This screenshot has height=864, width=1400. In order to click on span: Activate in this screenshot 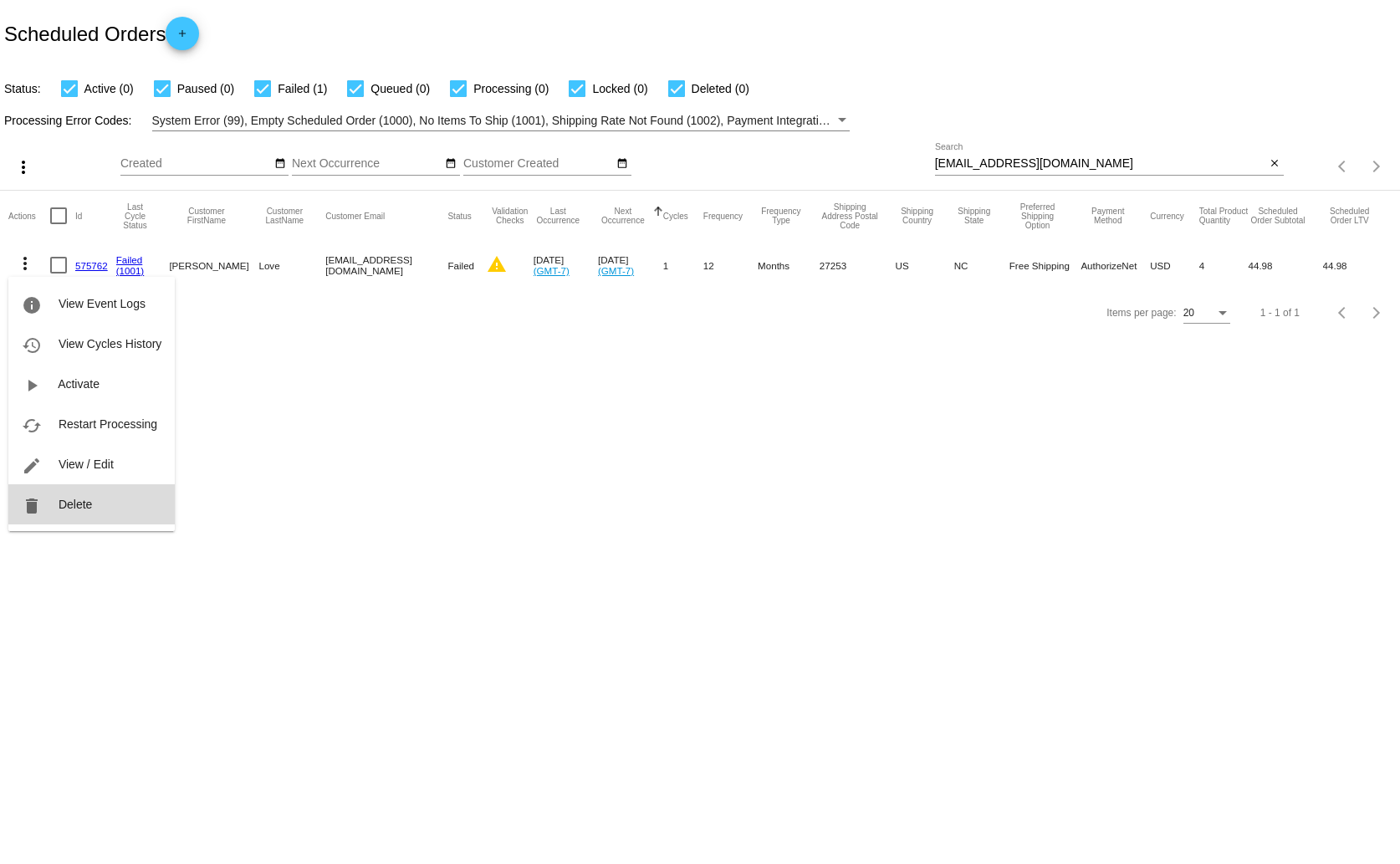, I will do `click(79, 384)`.